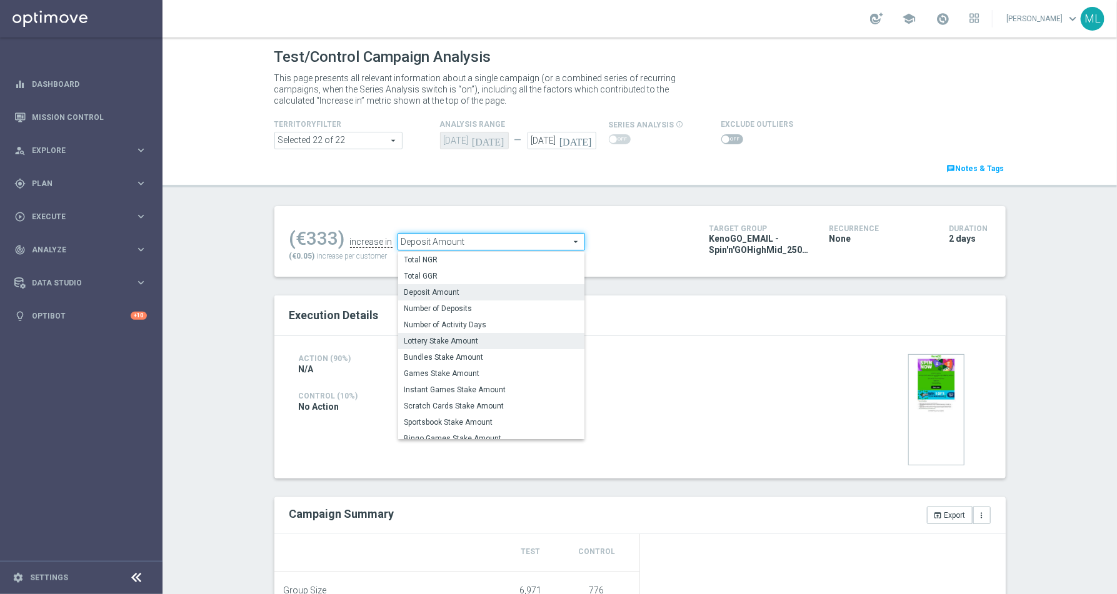 This screenshot has height=594, width=1117. Describe the element at coordinates (982, 516) in the screenshot. I see `button: more_vert` at that location.